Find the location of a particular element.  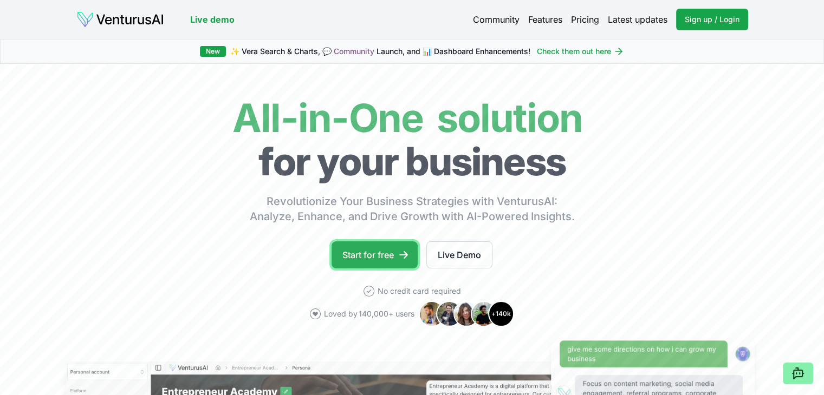

div: New is located at coordinates (213, 51).